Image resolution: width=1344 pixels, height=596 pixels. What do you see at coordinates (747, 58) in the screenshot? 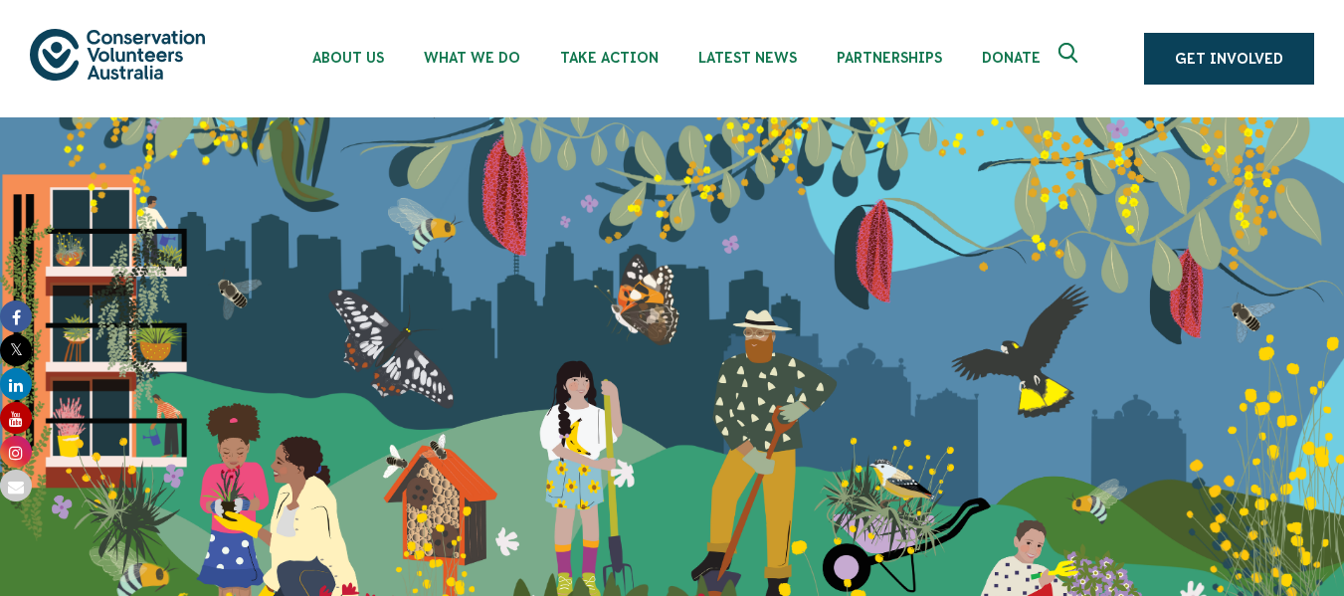
I see `span: Latest News` at bounding box center [747, 58].